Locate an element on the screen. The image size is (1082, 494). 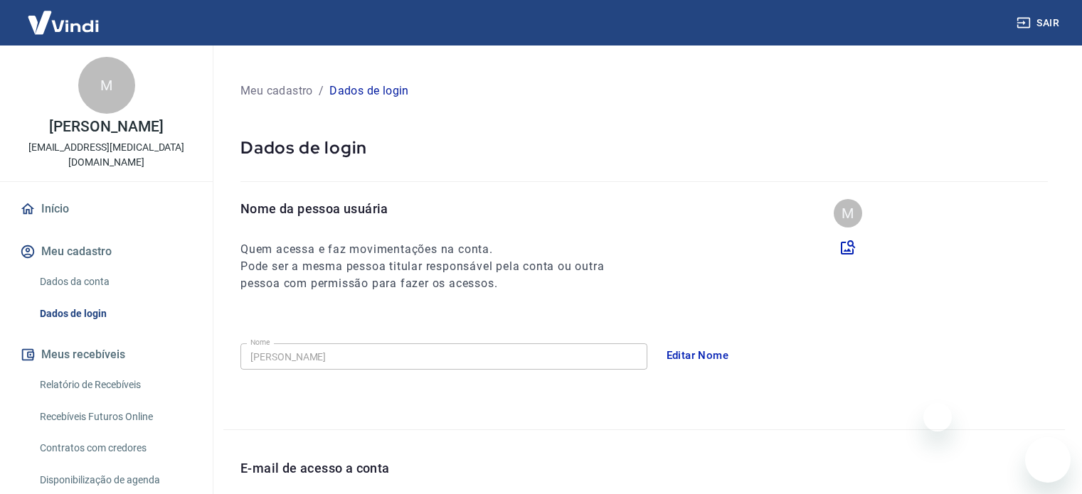
a: Relatório de Recebíveis is located at coordinates (115, 385).